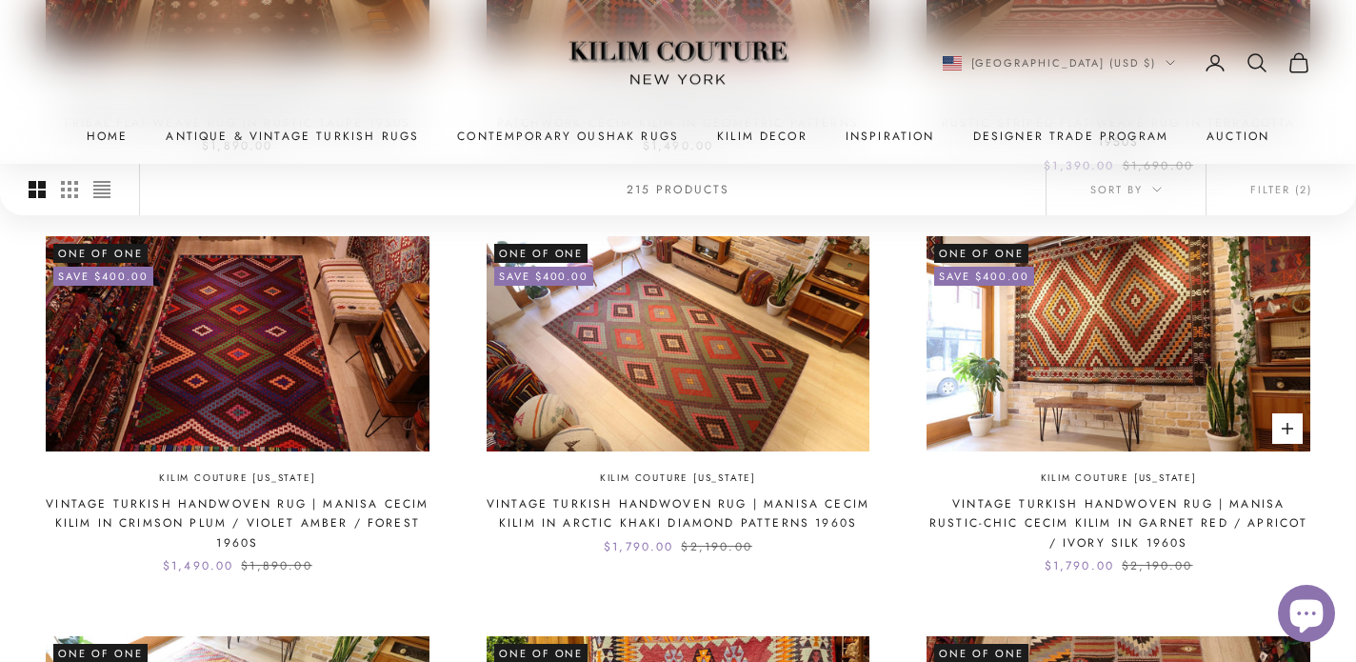 The height and width of the screenshot is (662, 1356). What do you see at coordinates (567, 136) in the screenshot?
I see `a: Contemporary Oushak Rugs` at bounding box center [567, 136].